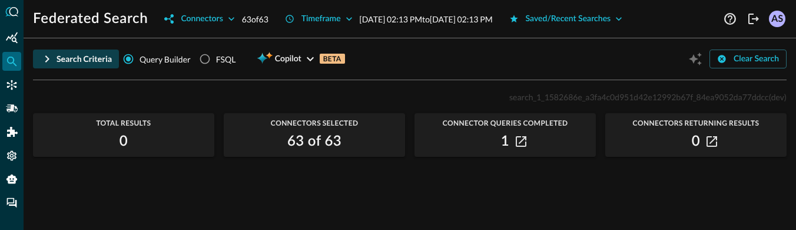  I want to click on div: Pipelines, so click(12, 108).